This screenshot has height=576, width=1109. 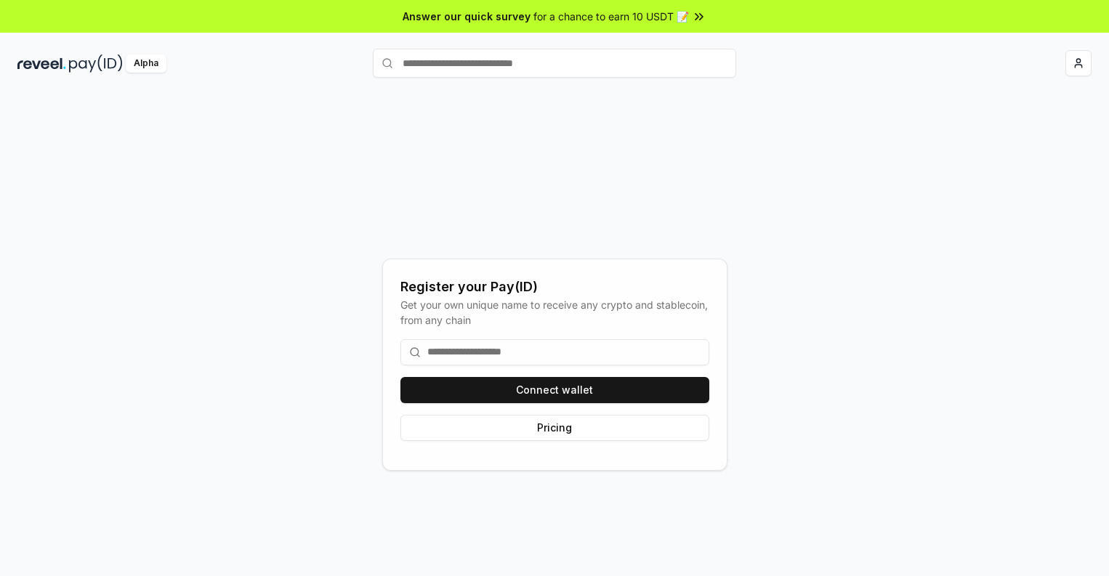 What do you see at coordinates (555, 390) in the screenshot?
I see `button: Connect wallet` at bounding box center [555, 390].